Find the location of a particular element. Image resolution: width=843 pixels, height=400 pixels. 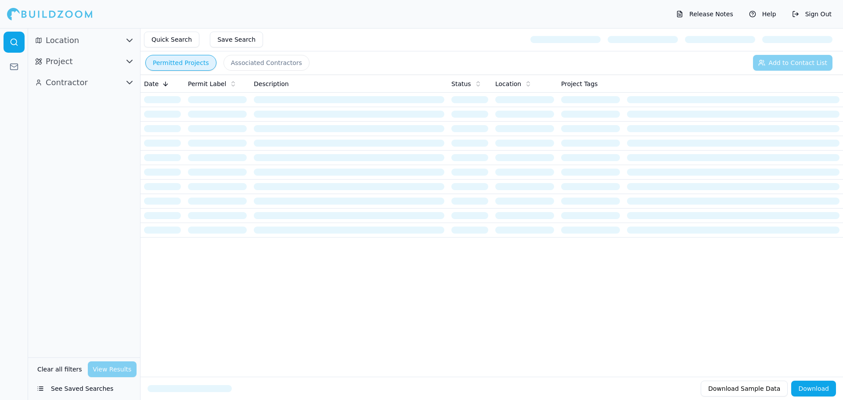

button: Permitted Projects is located at coordinates (181, 63).